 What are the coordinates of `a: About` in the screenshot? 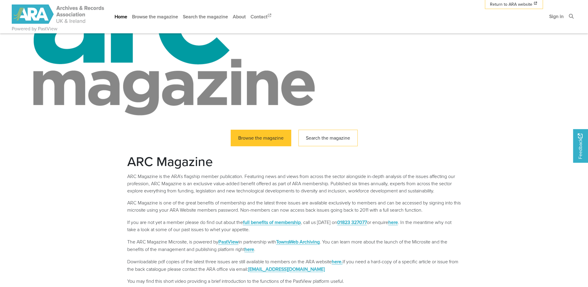 It's located at (239, 17).